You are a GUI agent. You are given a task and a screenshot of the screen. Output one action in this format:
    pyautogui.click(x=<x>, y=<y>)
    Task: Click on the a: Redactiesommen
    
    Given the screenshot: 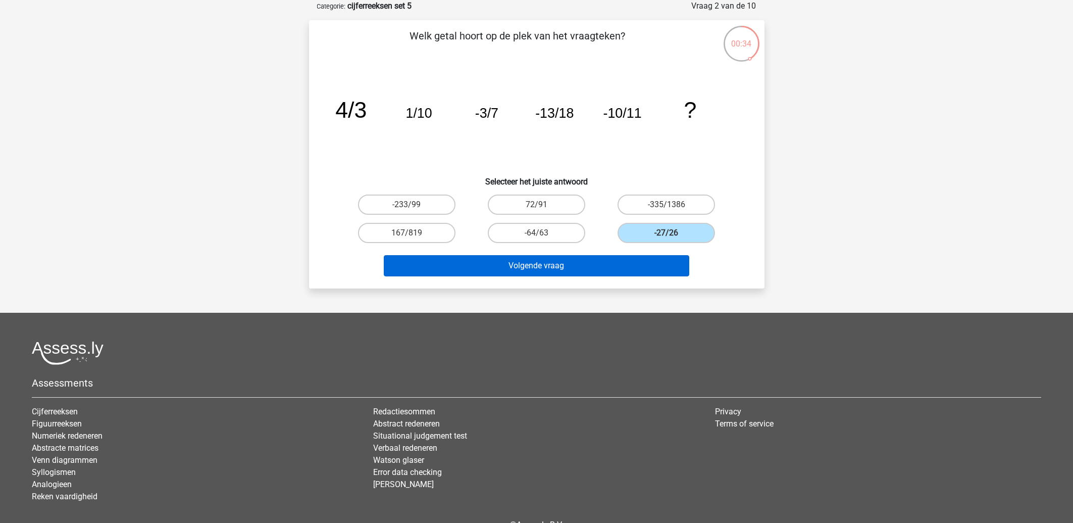 What is the action you would take?
    pyautogui.click(x=404, y=411)
    